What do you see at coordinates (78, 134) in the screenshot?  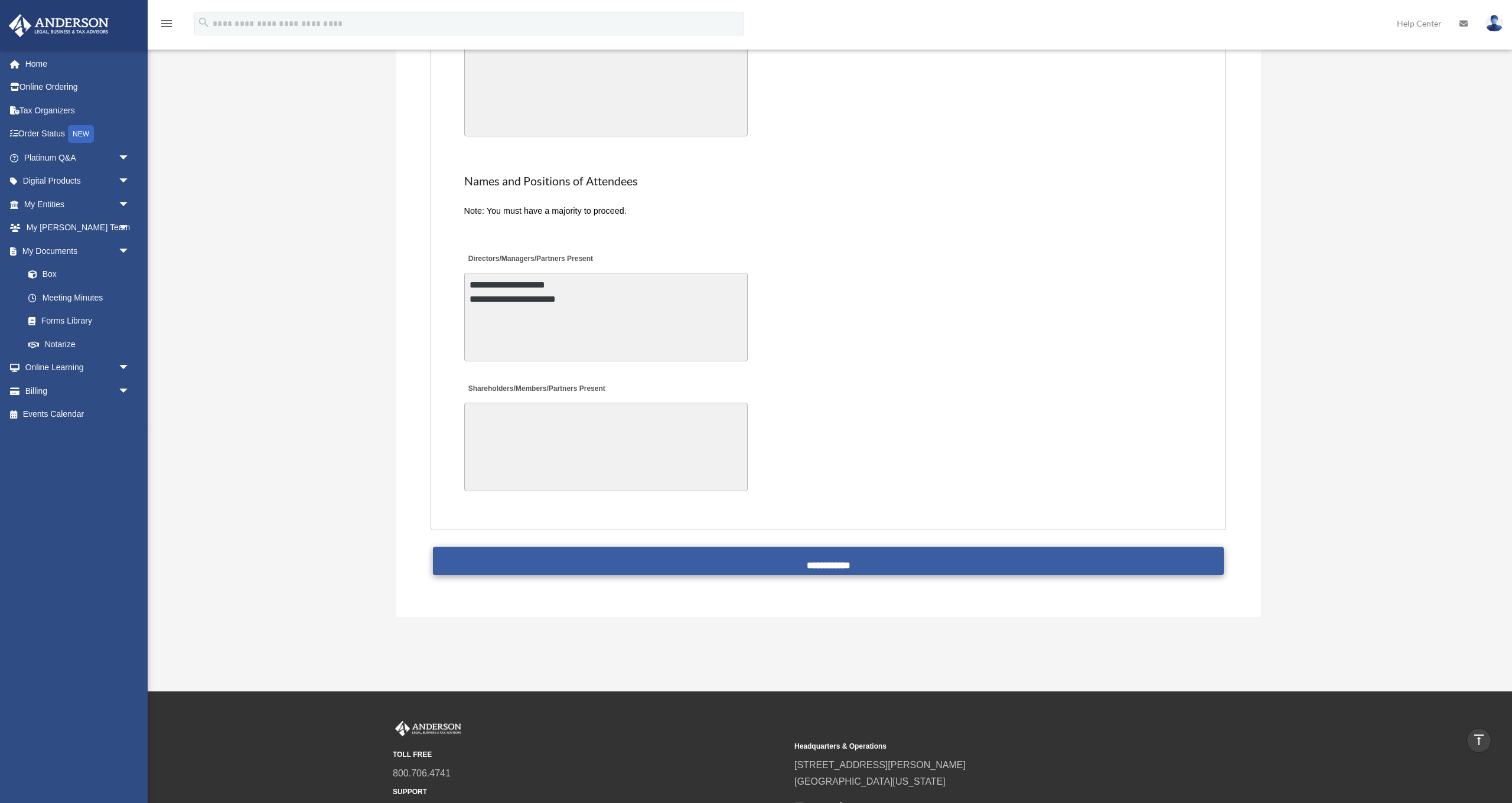 I see `a: Order StatusNEW` at bounding box center [78, 134].